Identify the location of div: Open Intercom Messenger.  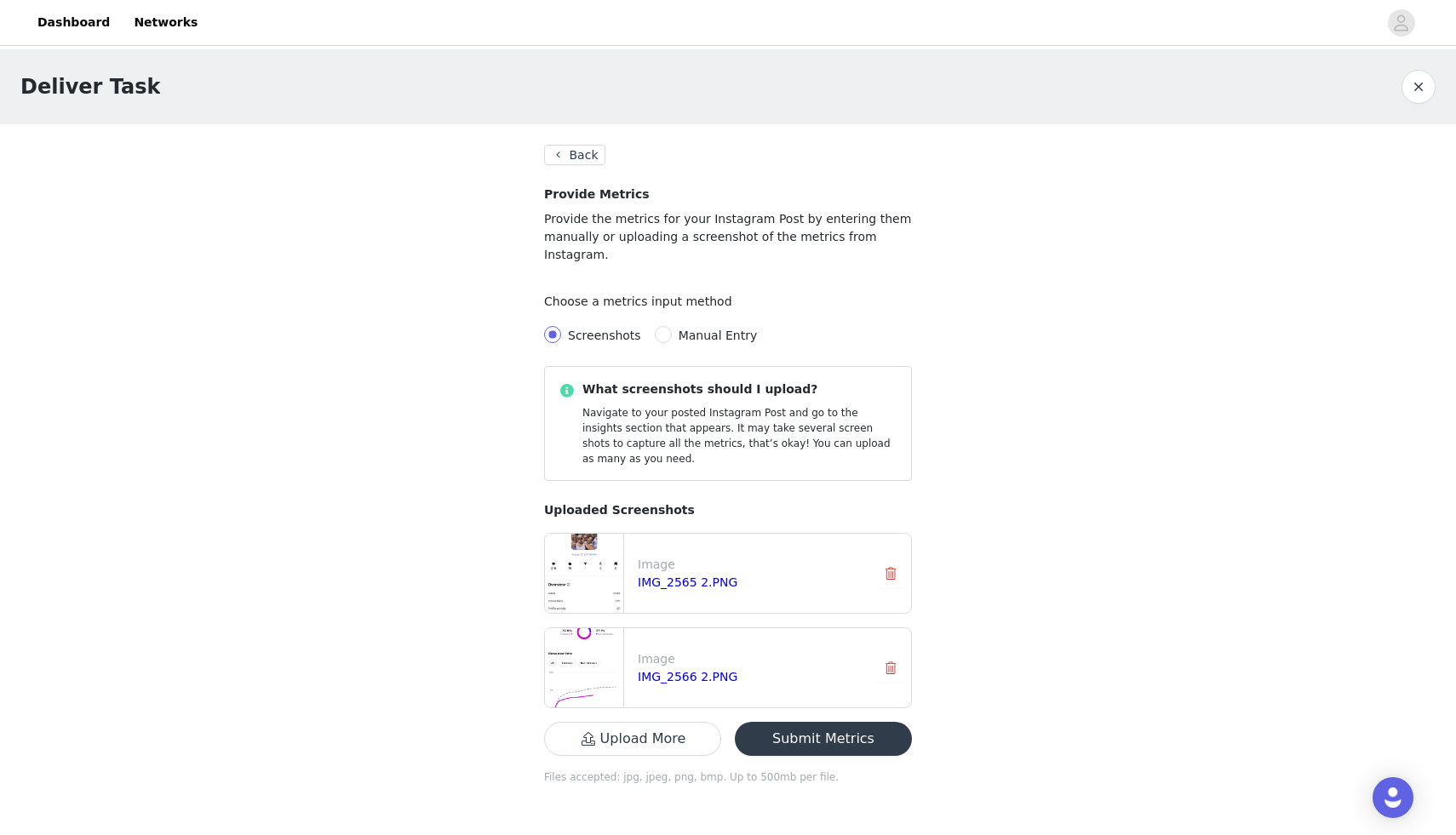
(1393, 798).